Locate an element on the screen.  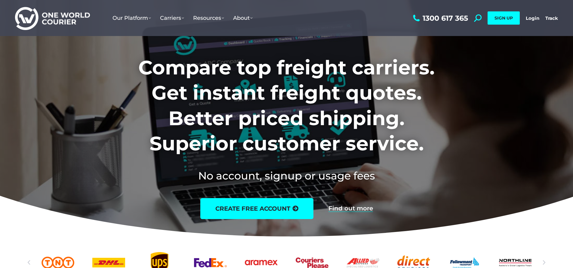
span: Resources is located at coordinates (208, 18).